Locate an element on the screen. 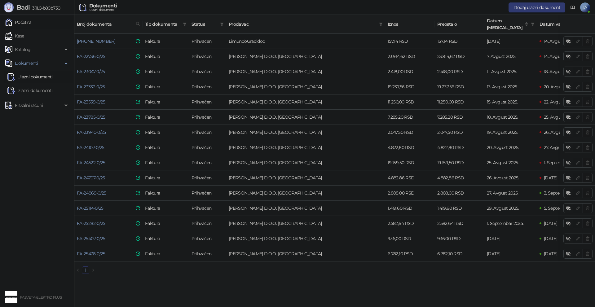  a: Dokumentacija is located at coordinates (573, 7).